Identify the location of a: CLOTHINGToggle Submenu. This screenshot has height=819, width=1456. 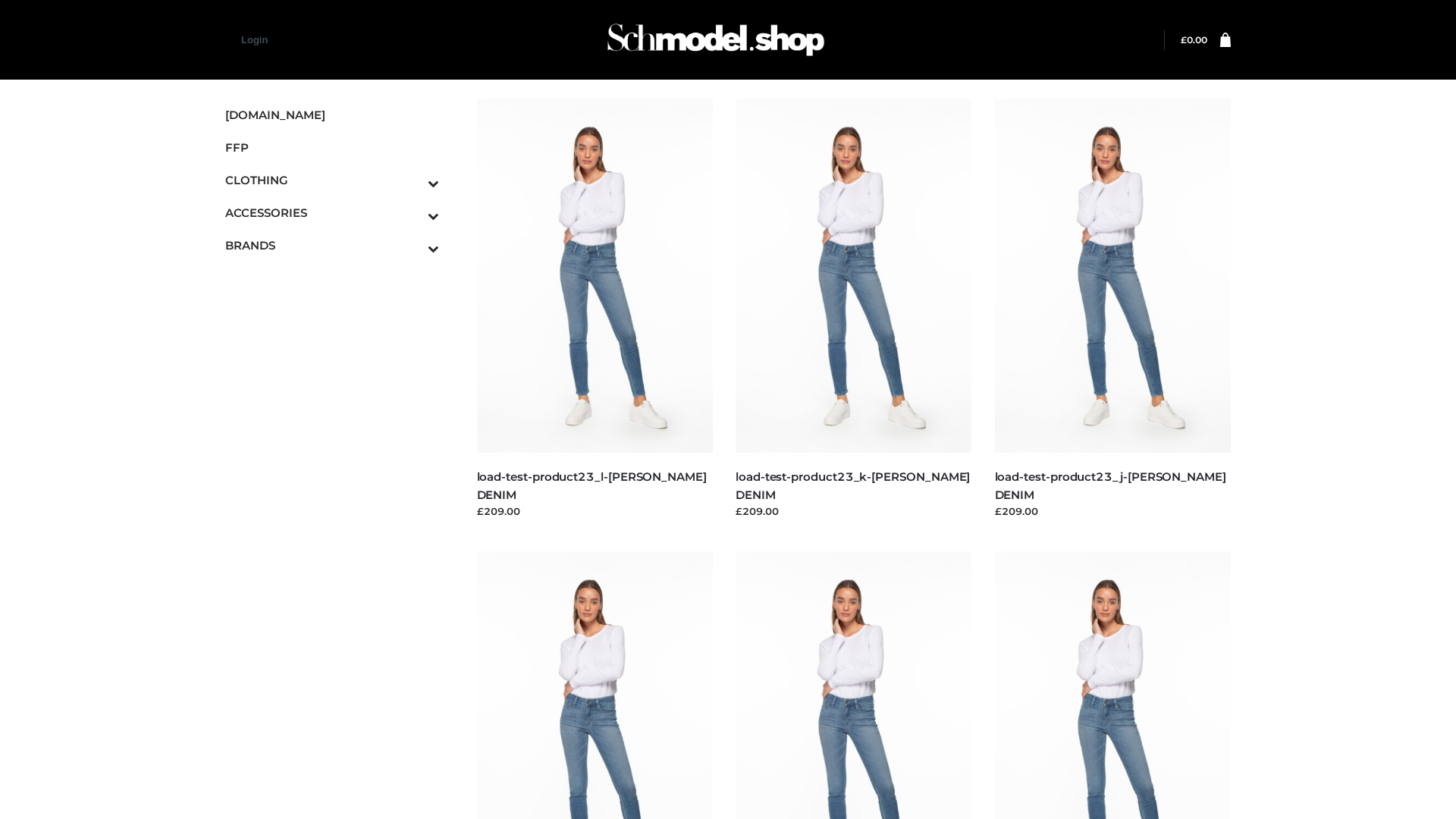
(332, 180).